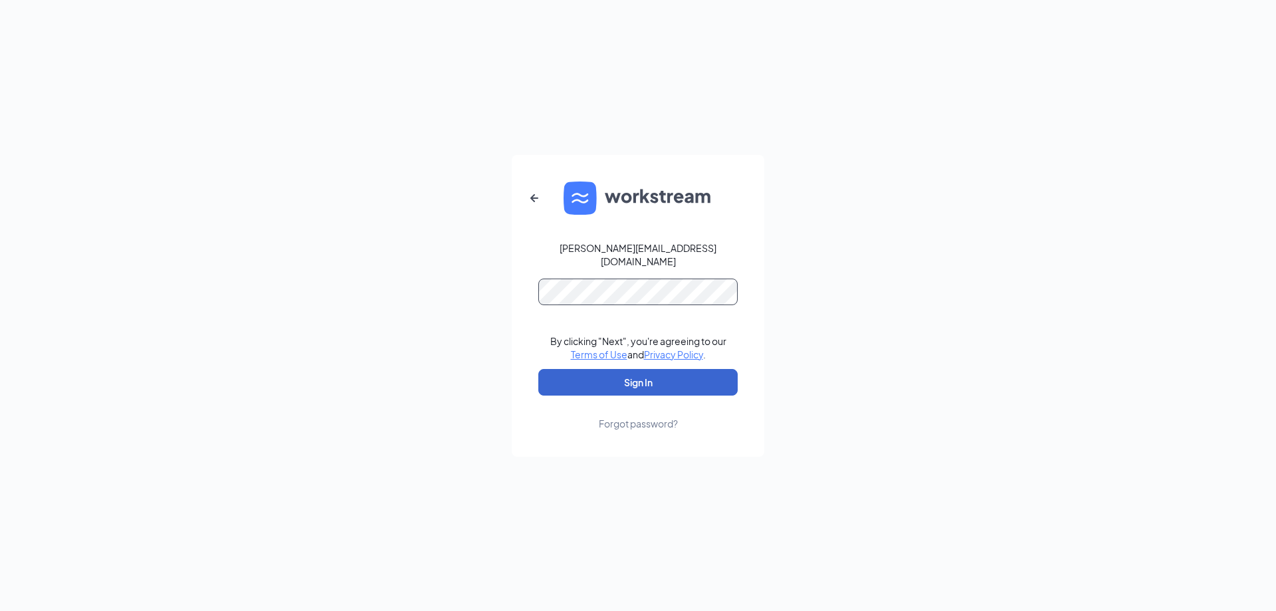 This screenshot has width=1276, height=611. Describe the element at coordinates (638, 413) in the screenshot. I see `a: Forgot password?` at that location.